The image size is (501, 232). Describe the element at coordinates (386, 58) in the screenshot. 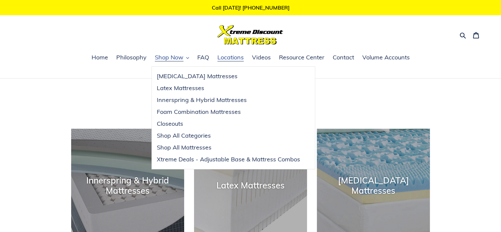

I see `a: Volume Accounts` at that location.